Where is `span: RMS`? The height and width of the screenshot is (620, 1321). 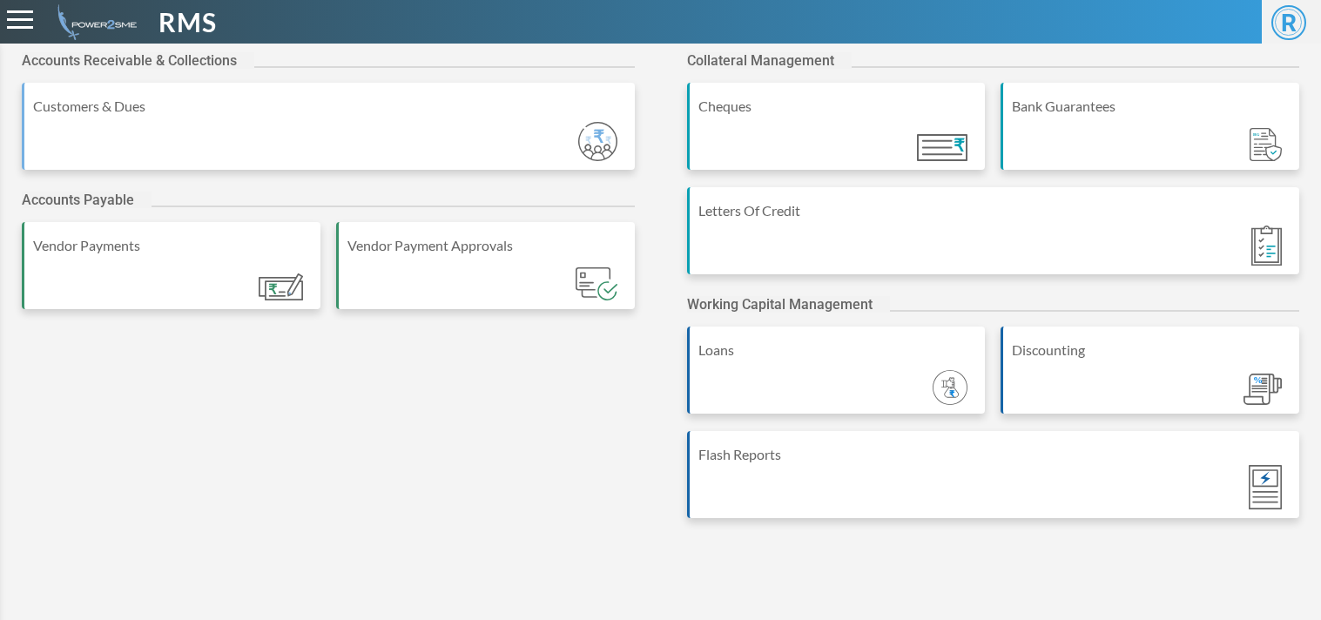 span: RMS is located at coordinates (187, 22).